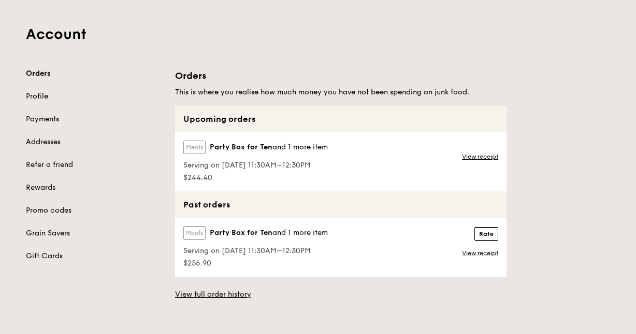 The height and width of the screenshot is (334, 636). Describe the element at coordinates (341, 204) in the screenshot. I see `div: Past orders` at that location.